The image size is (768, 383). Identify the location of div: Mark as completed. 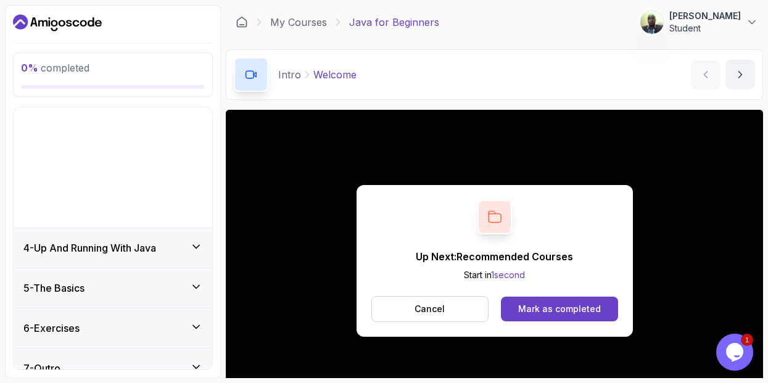
(560, 309).